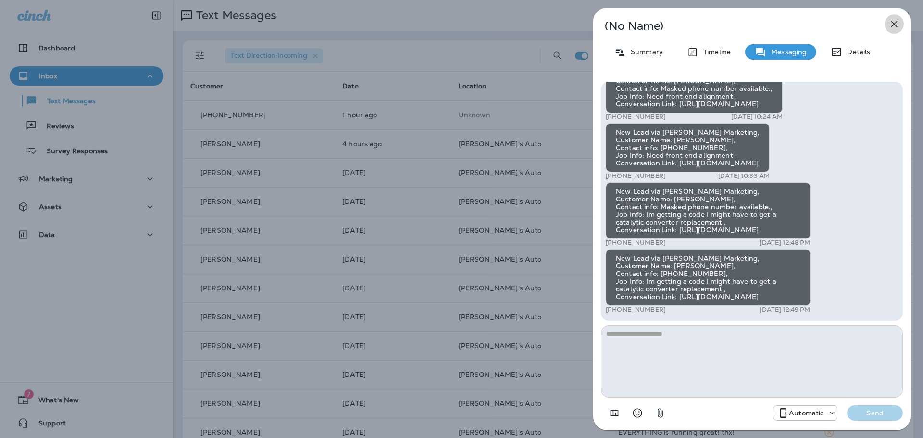  I want to click on button: Add in a premade template, so click(615, 413).